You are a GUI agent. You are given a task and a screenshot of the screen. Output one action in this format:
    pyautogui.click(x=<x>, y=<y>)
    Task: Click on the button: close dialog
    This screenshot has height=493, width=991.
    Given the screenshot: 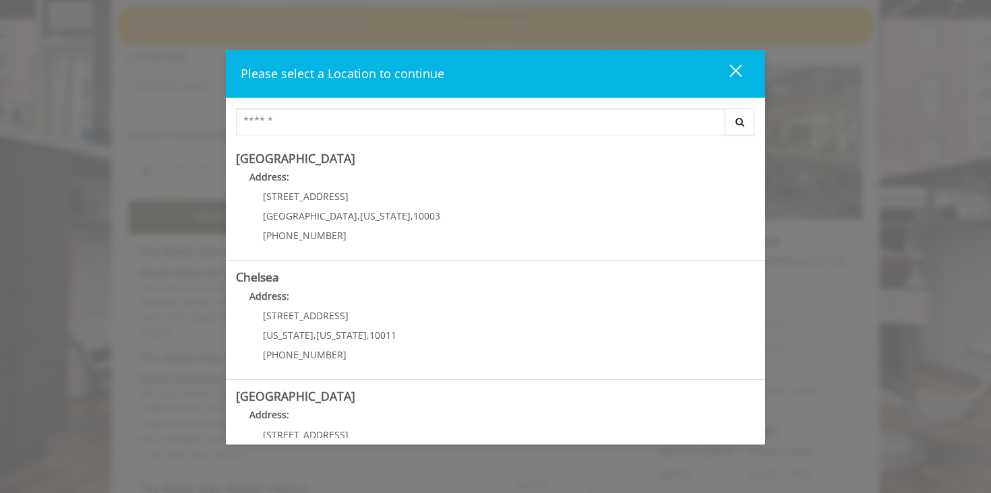 What is the action you would take?
    pyautogui.click(x=727, y=73)
    